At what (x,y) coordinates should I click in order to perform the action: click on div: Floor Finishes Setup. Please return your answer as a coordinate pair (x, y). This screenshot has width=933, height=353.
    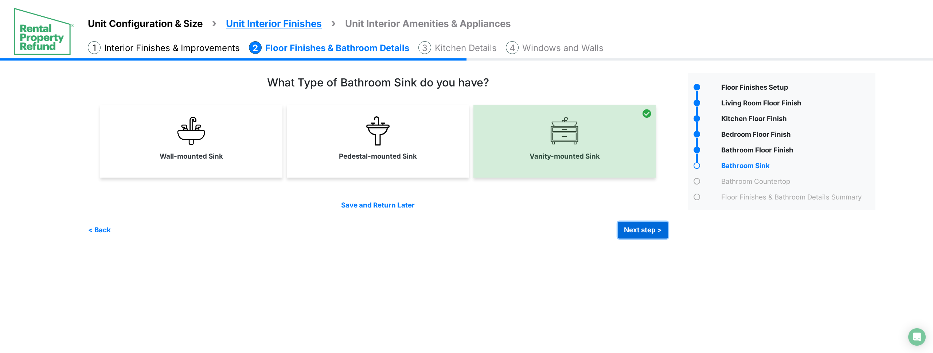
    Looking at the image, I should click on (797, 88).